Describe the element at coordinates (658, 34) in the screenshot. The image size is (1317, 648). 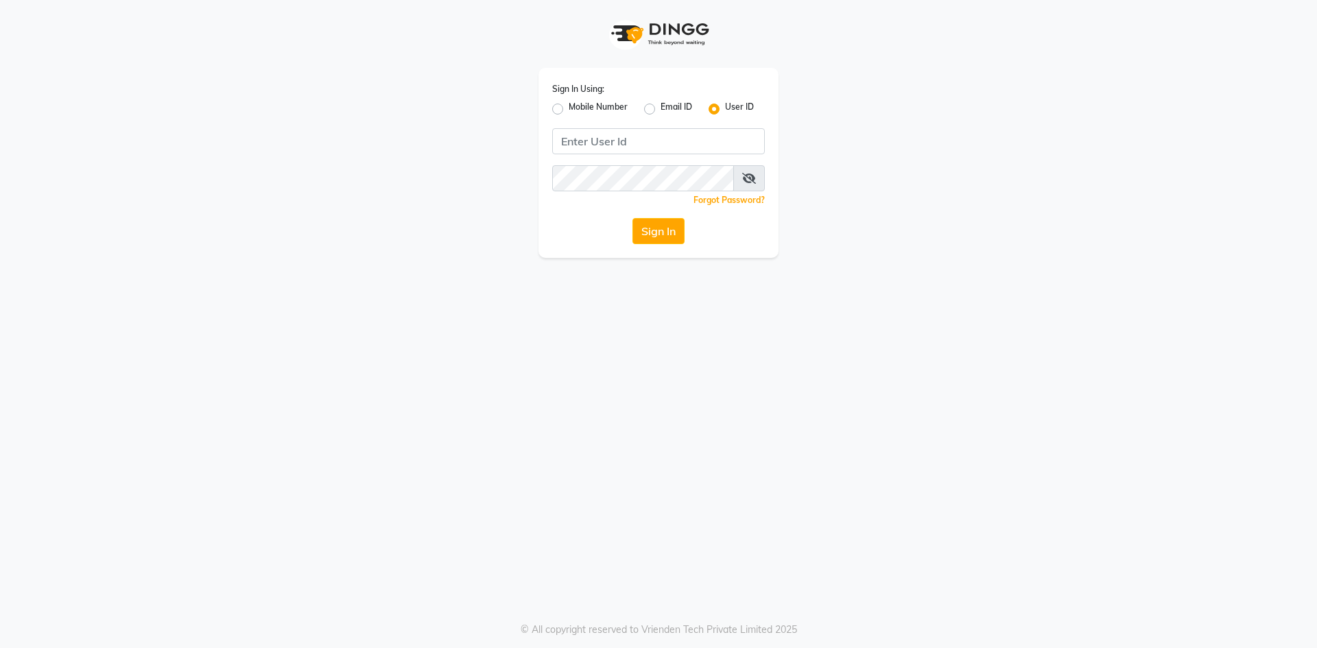
I see `img: logo1.svg` at that location.